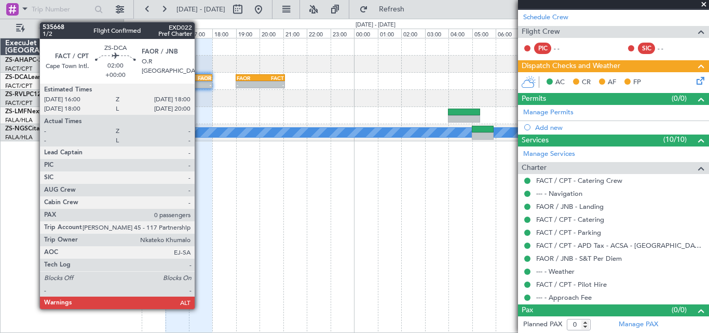 The width and height of the screenshot is (709, 333). I want to click on a: FACT / CPT - Pilot Hire, so click(571, 284).